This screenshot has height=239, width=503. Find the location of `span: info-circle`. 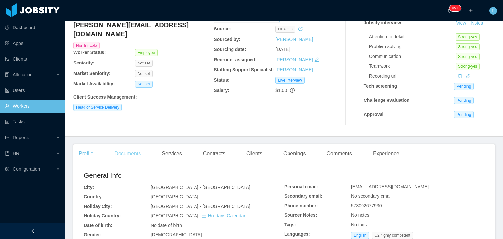

span: info-circle is located at coordinates (293, 90).